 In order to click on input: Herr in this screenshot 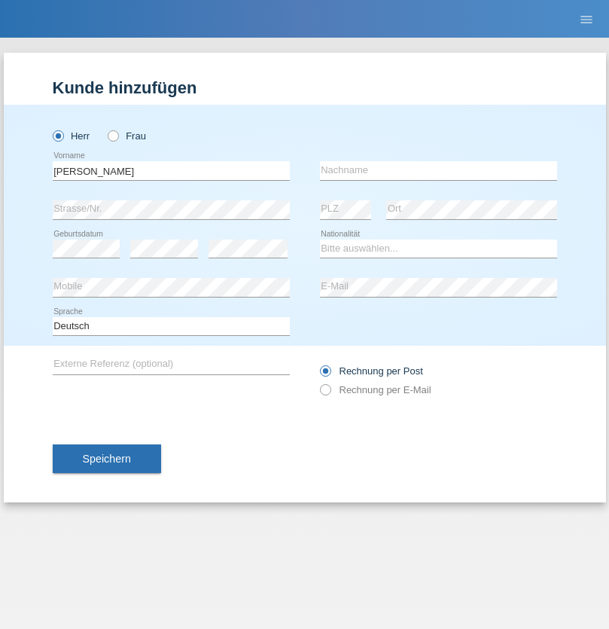, I will do `click(57, 135)`.